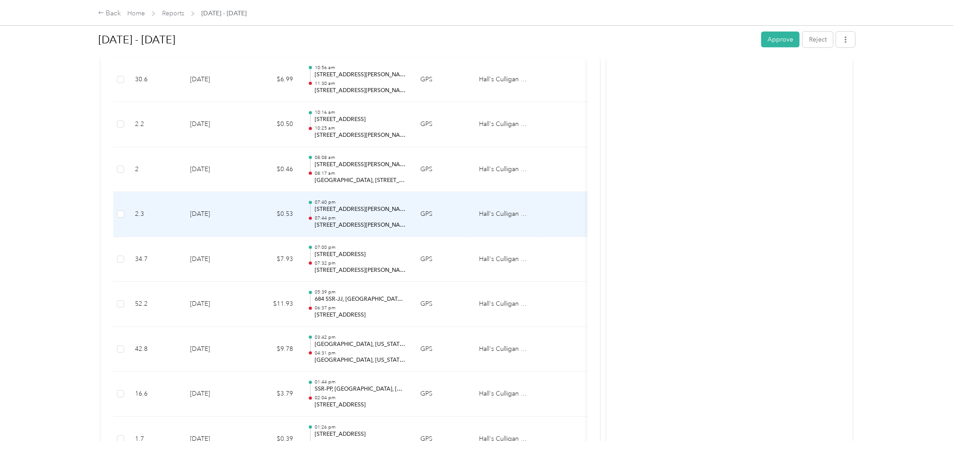  I want to click on button: Approve, so click(780, 39).